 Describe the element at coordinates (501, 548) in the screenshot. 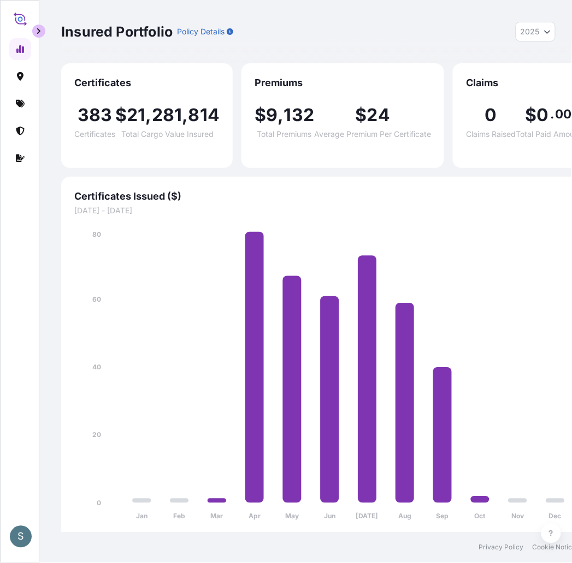

I see `p: Privacy Policy` at that location.